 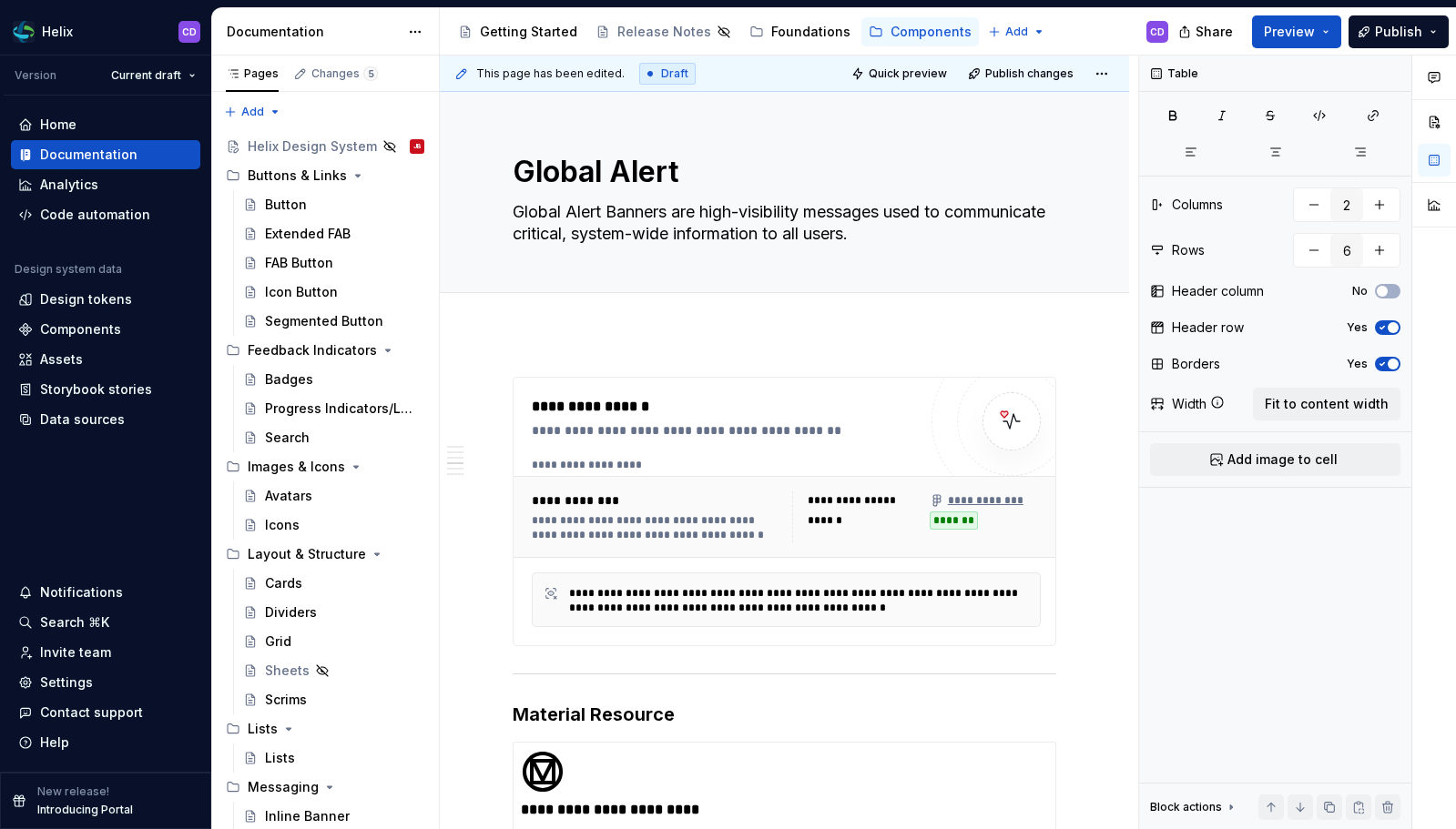 I want to click on button: HelixCD, so click(x=106, y=31).